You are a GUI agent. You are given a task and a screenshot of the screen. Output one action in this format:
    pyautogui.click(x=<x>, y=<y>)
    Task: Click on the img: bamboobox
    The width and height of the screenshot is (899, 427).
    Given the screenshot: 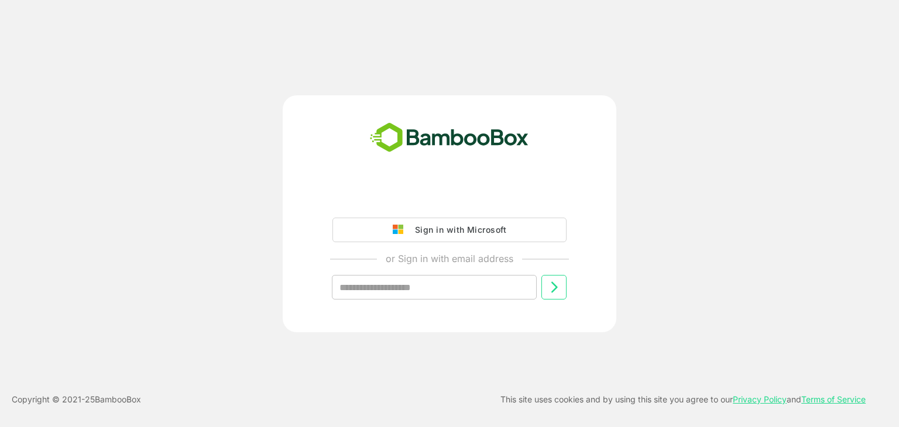 What is the action you would take?
    pyautogui.click(x=449, y=138)
    